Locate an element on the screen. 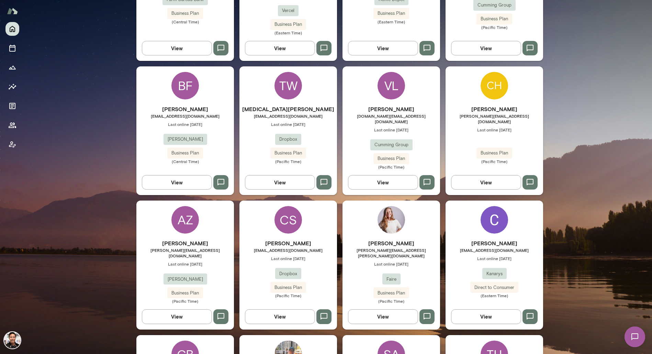 The height and width of the screenshot is (354, 652). div: TW is located at coordinates (288, 86).